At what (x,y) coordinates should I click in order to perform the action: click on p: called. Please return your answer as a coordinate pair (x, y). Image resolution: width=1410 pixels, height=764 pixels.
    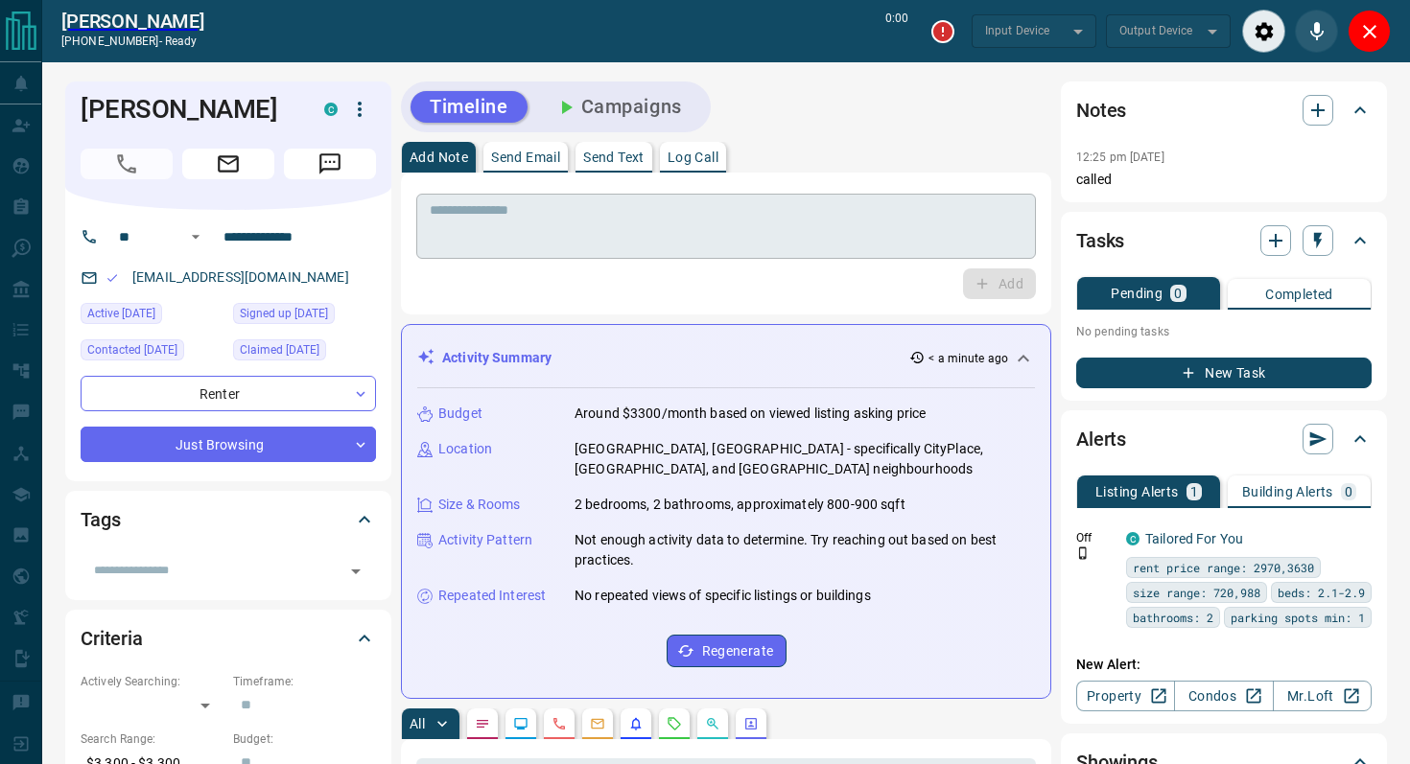
    Looking at the image, I should click on (1224, 179).